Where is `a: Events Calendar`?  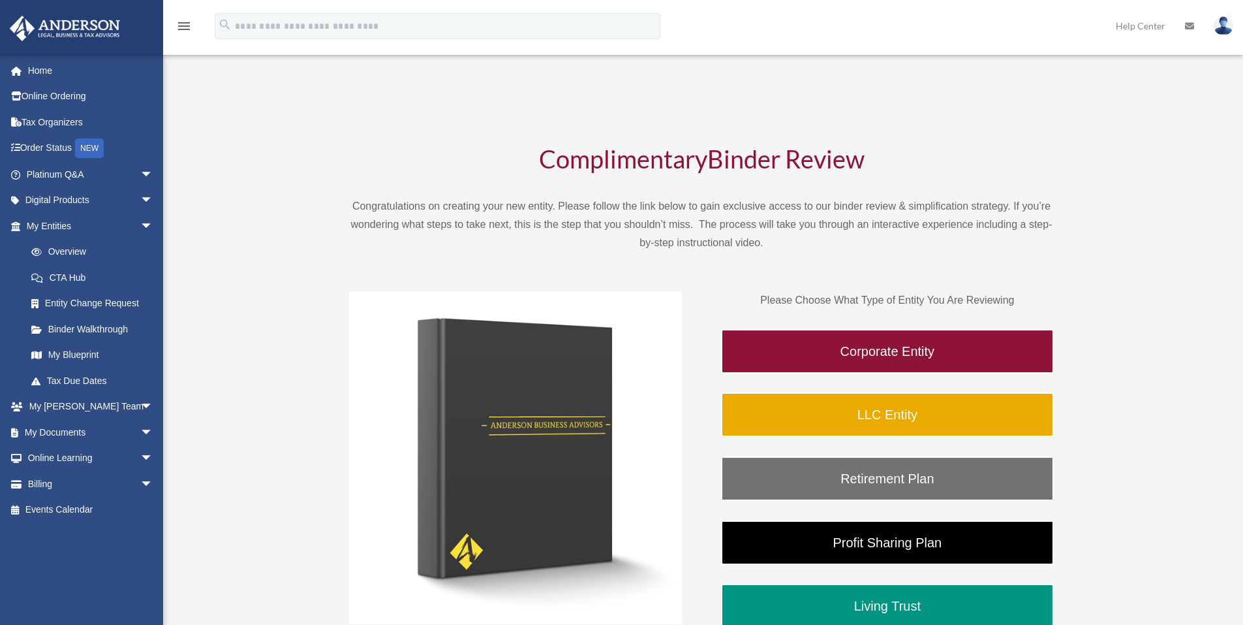 a: Events Calendar is located at coordinates (91, 510).